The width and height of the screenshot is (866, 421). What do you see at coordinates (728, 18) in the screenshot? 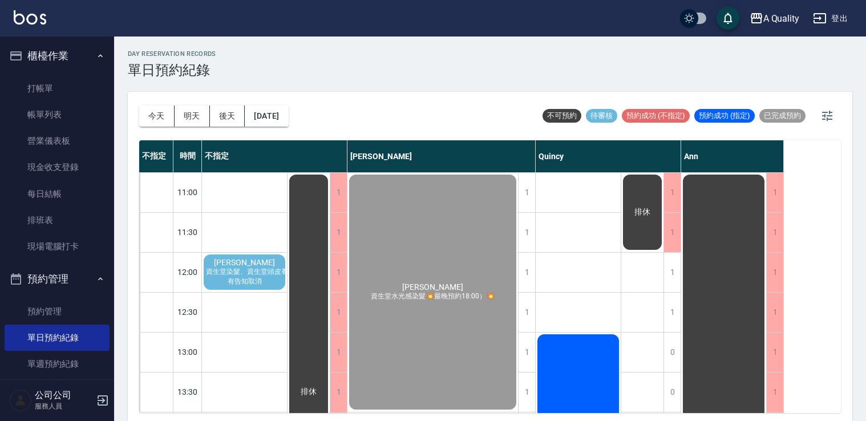
I see `button: save` at bounding box center [728, 18].